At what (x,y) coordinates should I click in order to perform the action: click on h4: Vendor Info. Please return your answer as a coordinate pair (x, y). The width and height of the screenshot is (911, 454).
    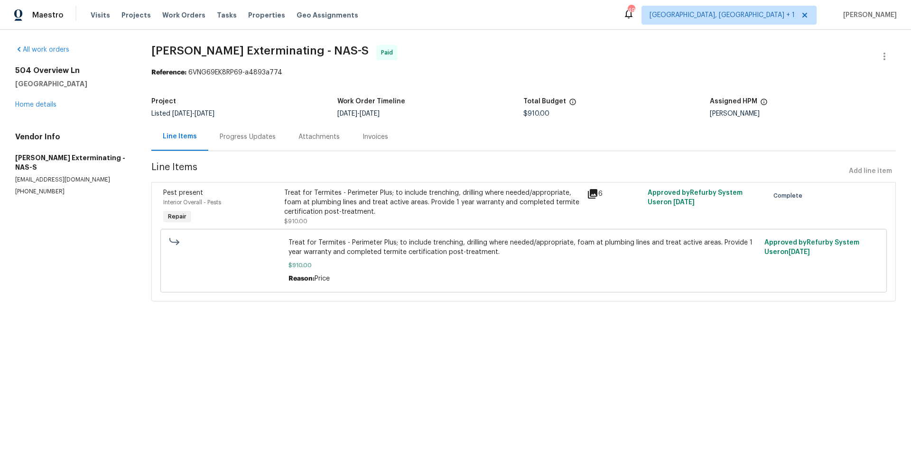
    Looking at the image, I should click on (72, 137).